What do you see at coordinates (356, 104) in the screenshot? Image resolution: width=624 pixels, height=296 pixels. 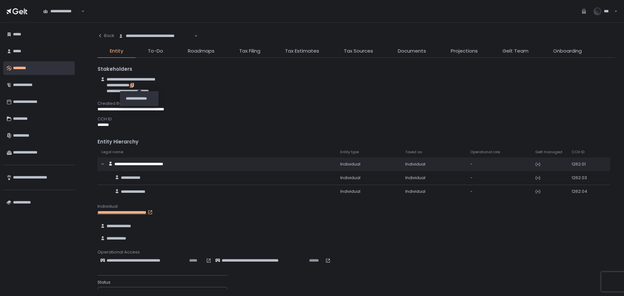 I see `div: Created By` at bounding box center [356, 104].